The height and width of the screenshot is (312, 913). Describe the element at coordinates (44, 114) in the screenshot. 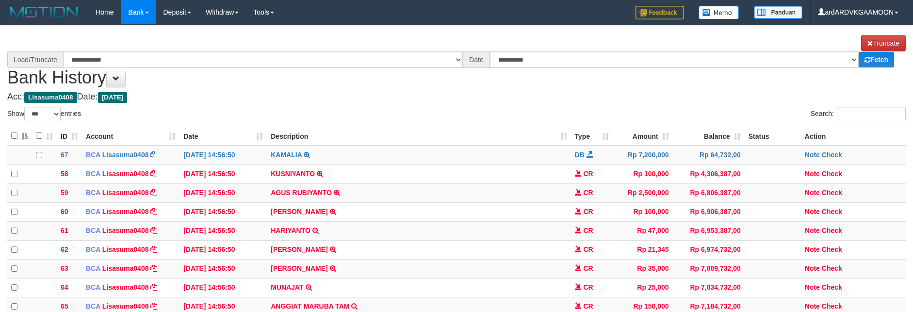

I see `label: Show entries` at that location.